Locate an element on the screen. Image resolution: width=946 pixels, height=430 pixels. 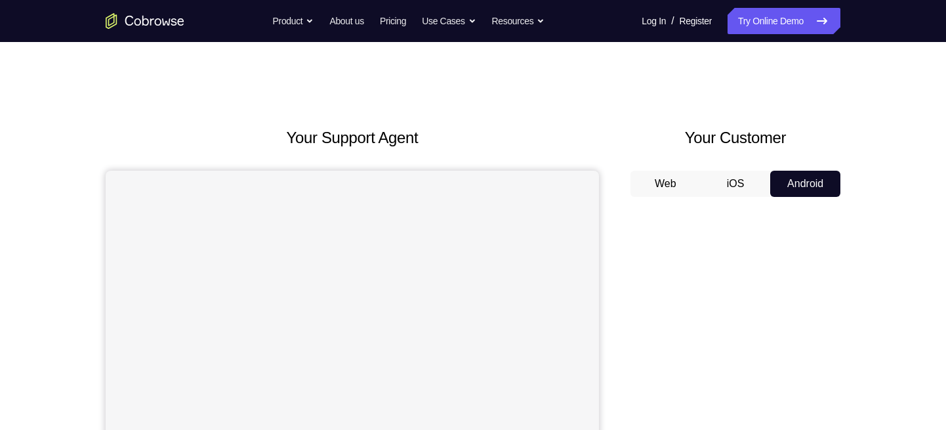
button: Resources is located at coordinates (518, 21).